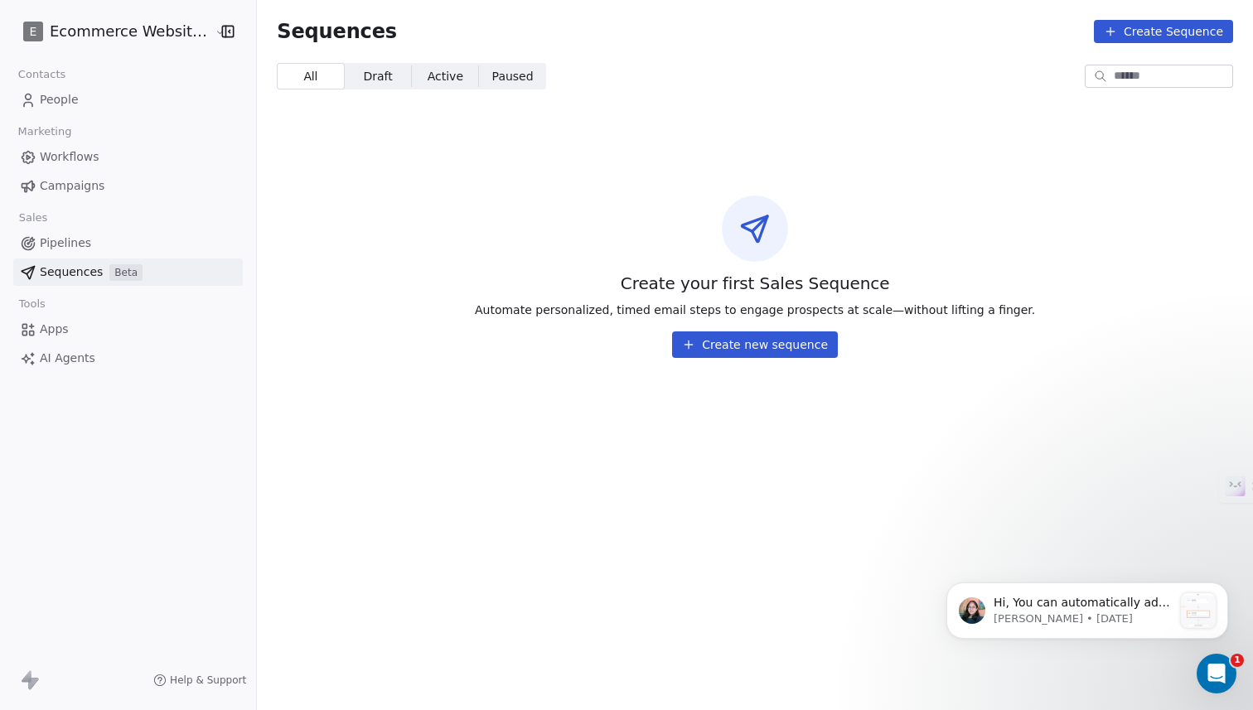 The image size is (1253, 710). Describe the element at coordinates (166, 61) in the screenshot. I see `div: message notification from Mrinal, 2w ago. Hi, You can automatically add contacts to a Pipeline by...` at that location.